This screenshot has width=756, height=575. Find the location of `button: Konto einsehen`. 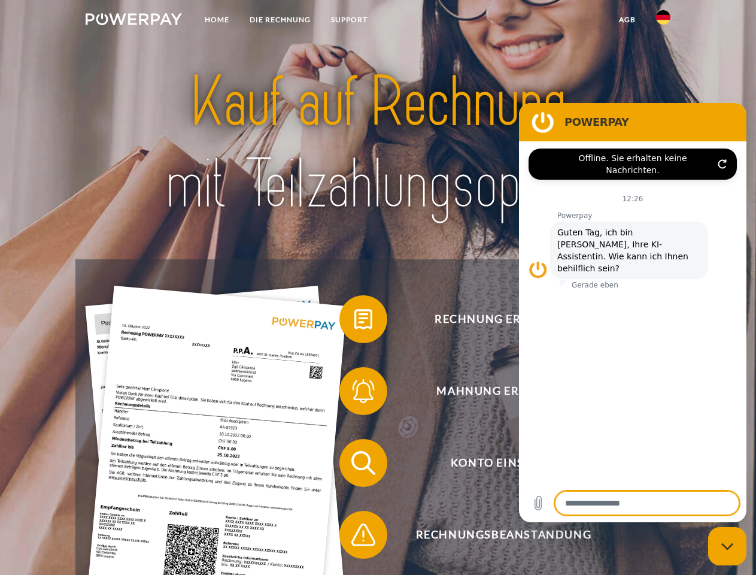

button: Konto einsehen is located at coordinates (495, 463).